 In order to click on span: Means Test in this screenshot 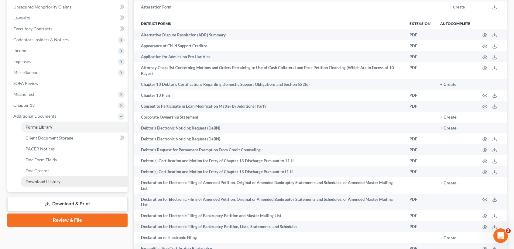, I will do `click(24, 94)`.